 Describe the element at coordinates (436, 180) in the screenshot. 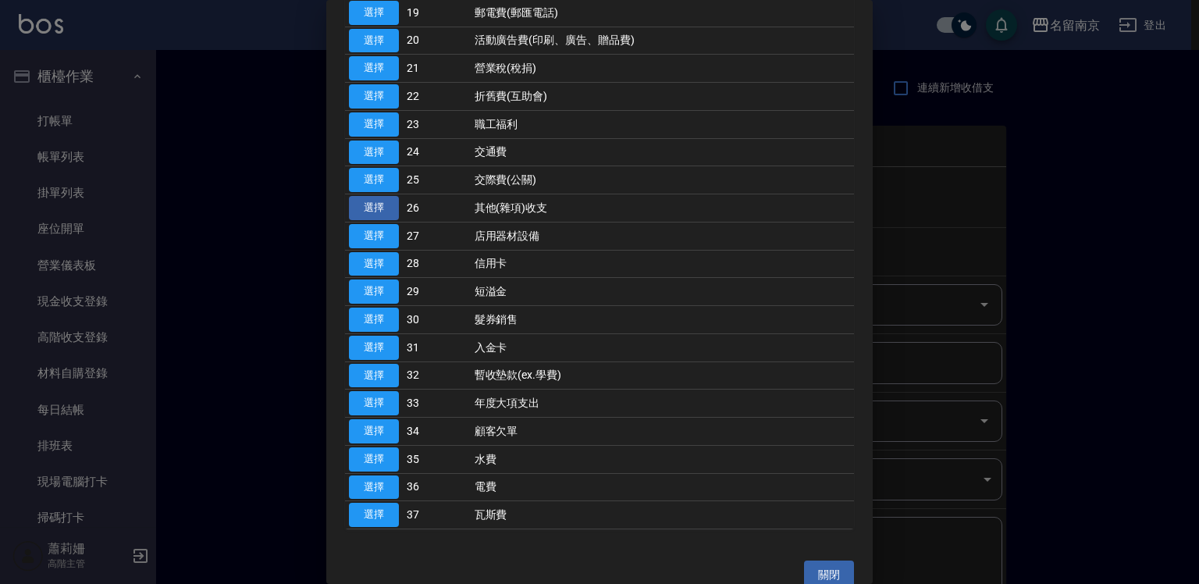

I see `td: 25` at that location.